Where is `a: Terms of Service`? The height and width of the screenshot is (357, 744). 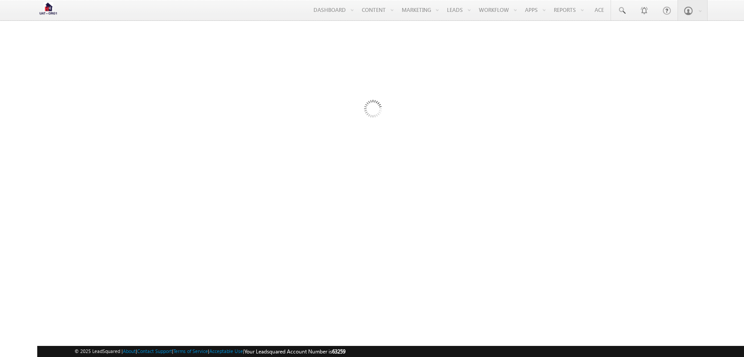
a: Terms of Service is located at coordinates (191, 351).